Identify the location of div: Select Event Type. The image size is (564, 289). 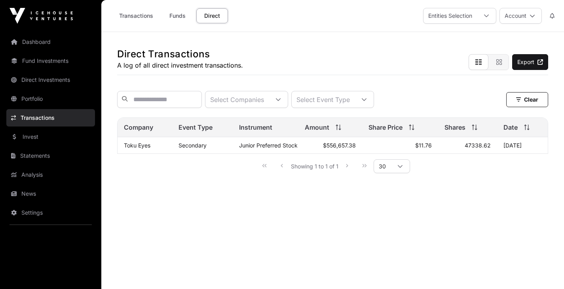
(323, 99).